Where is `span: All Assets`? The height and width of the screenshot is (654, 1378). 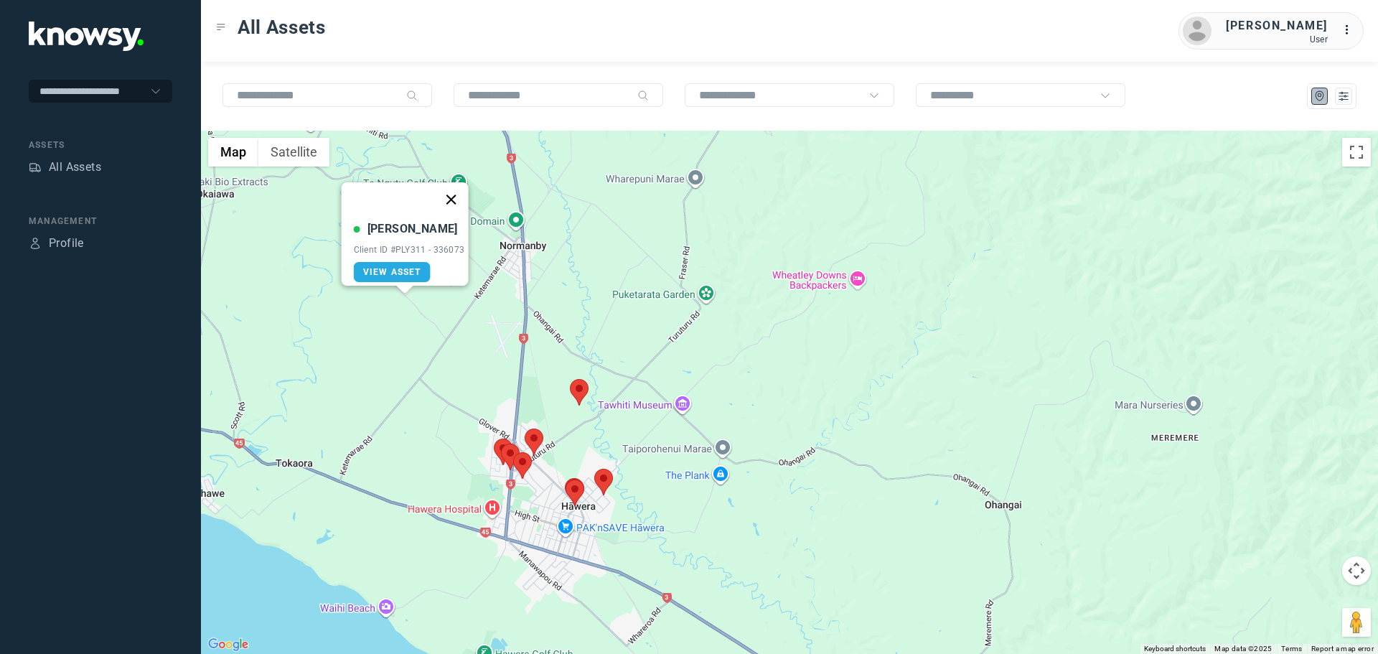
span: All Assets is located at coordinates (281, 27).